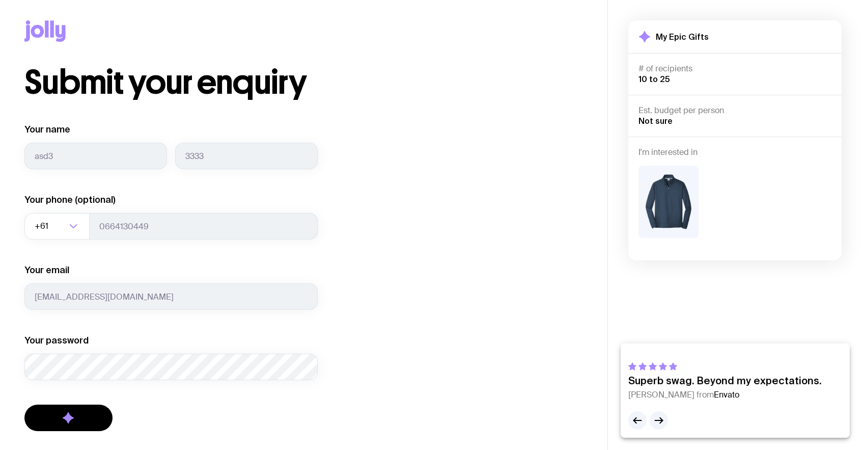 This screenshot has height=450, width=862. Describe the element at coordinates (196, 83) in the screenshot. I see `h1: Submit your enquiry` at that location.